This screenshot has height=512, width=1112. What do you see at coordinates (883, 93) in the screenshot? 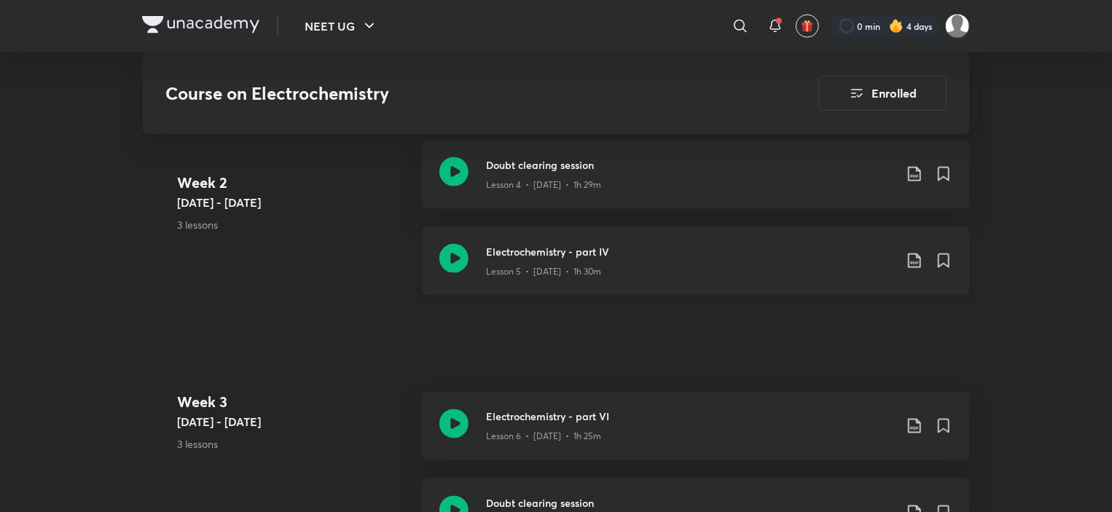
I see `button: Enrolled` at bounding box center [883, 93].